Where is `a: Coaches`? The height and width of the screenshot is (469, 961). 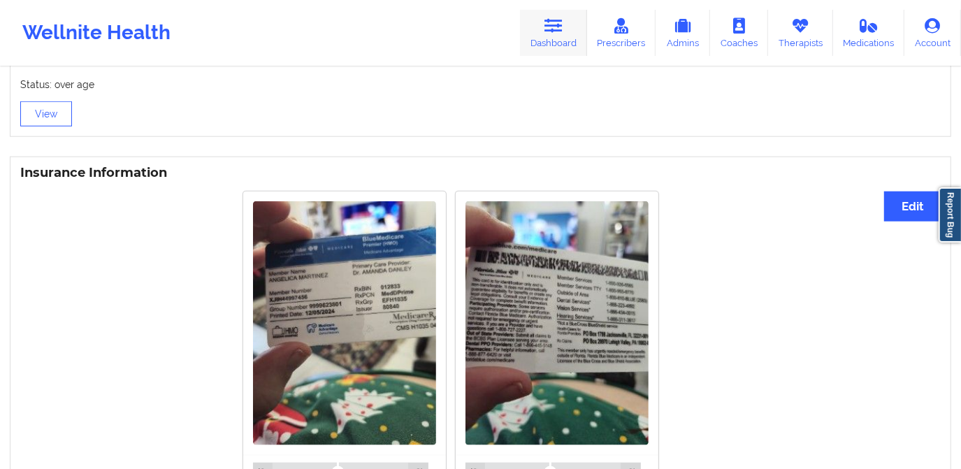
a: Coaches is located at coordinates (738, 33).